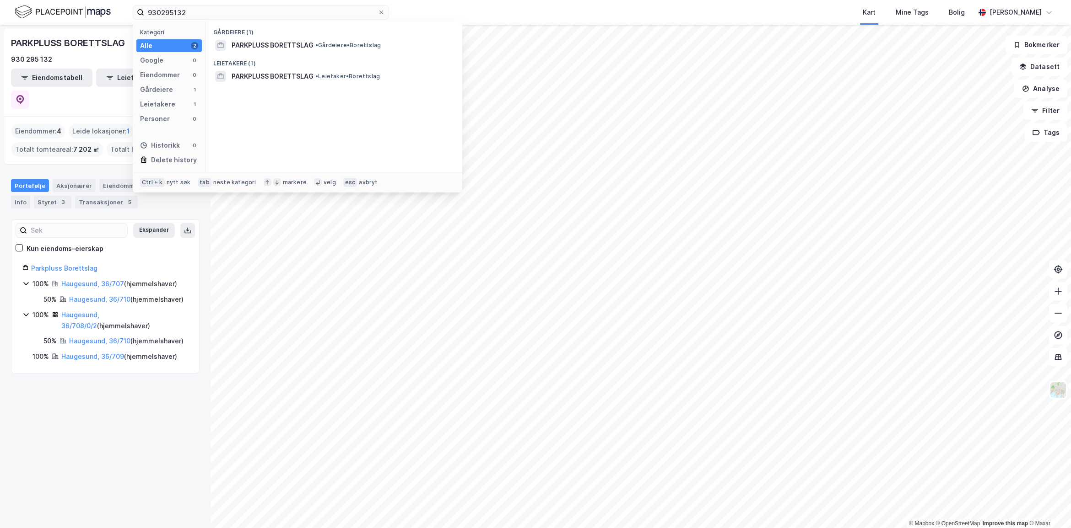 The height and width of the screenshot is (528, 1071). What do you see at coordinates (368, 183) in the screenshot?
I see `div: avbryt` at bounding box center [368, 183].